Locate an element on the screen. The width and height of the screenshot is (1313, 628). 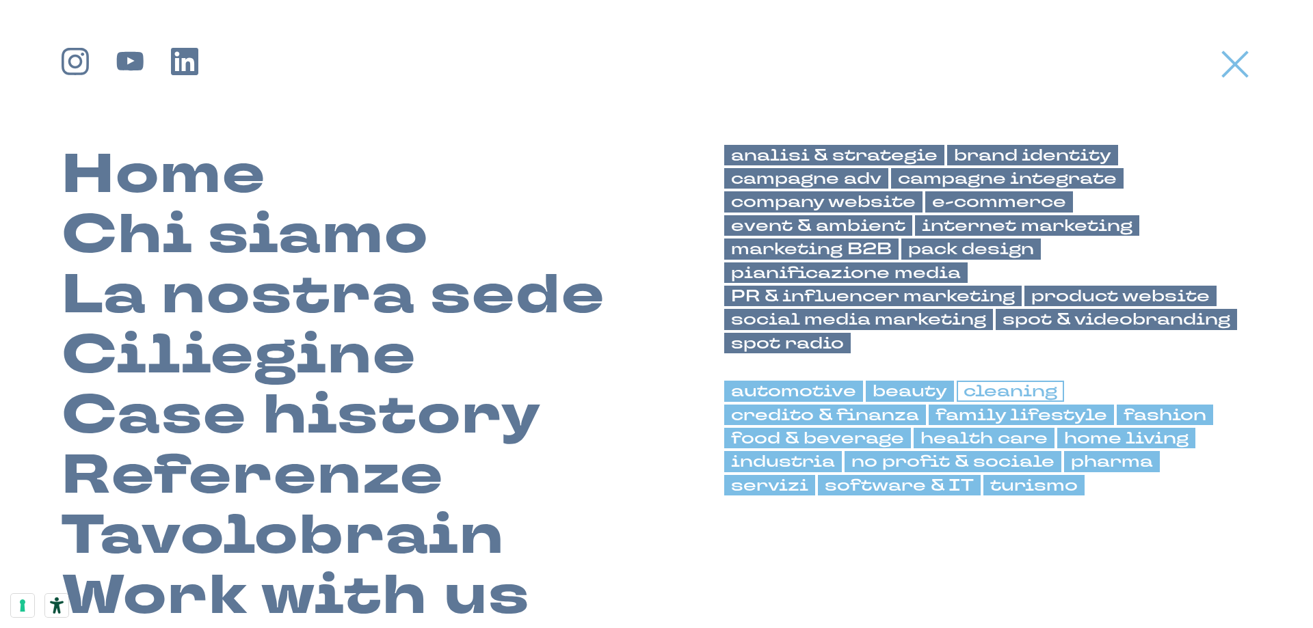
a: family lifestyle is located at coordinates (1021, 415).